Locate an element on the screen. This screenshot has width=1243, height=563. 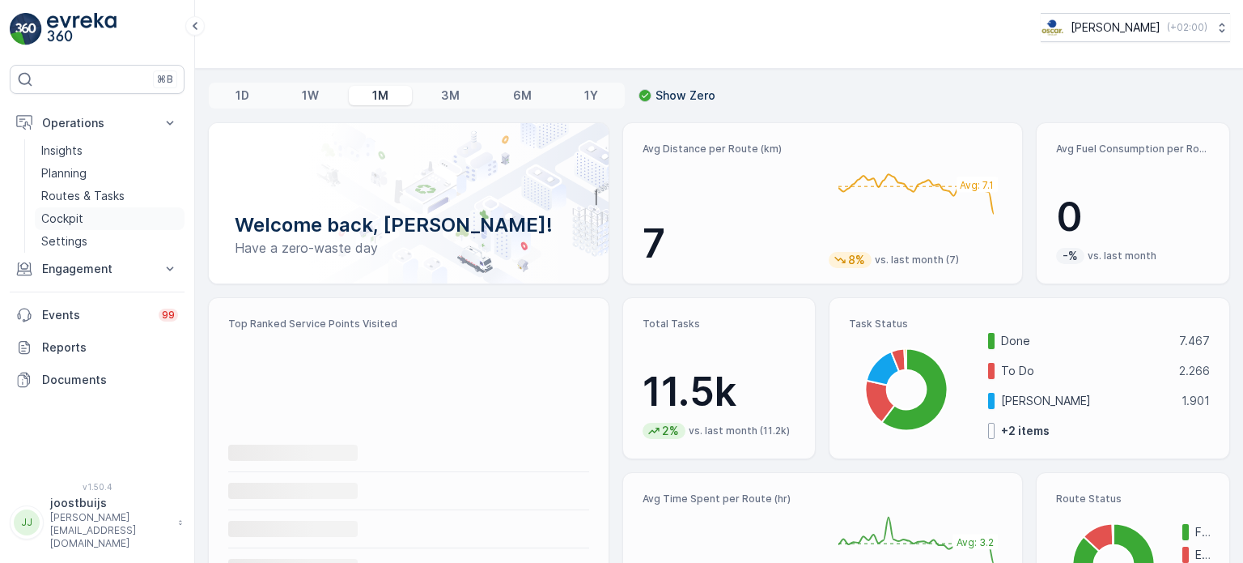
p: 8% is located at coordinates (856, 260).